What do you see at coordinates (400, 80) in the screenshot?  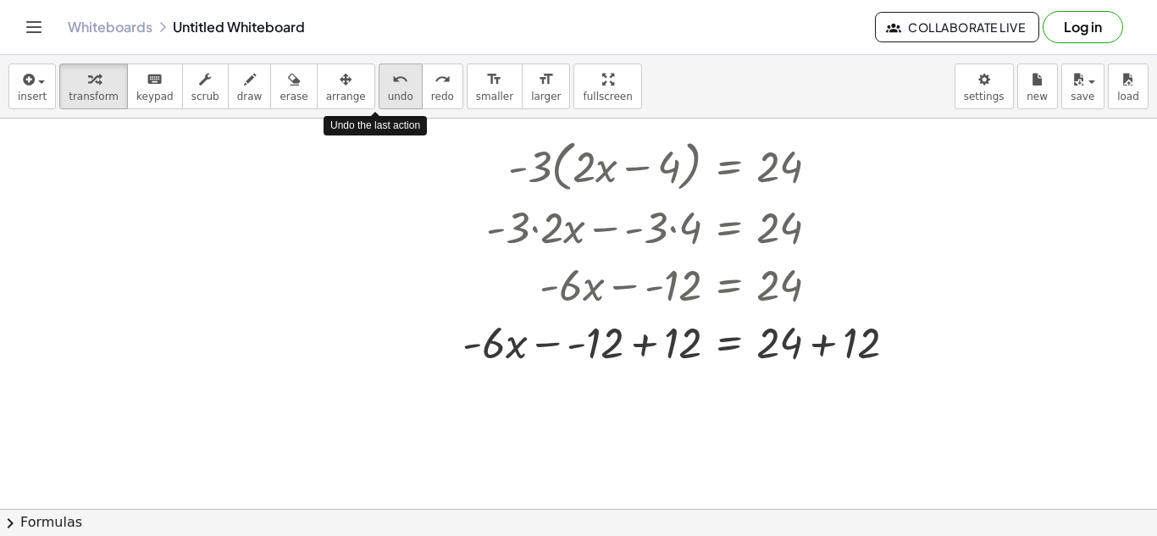 I see `i: undo` at bounding box center [400, 80].